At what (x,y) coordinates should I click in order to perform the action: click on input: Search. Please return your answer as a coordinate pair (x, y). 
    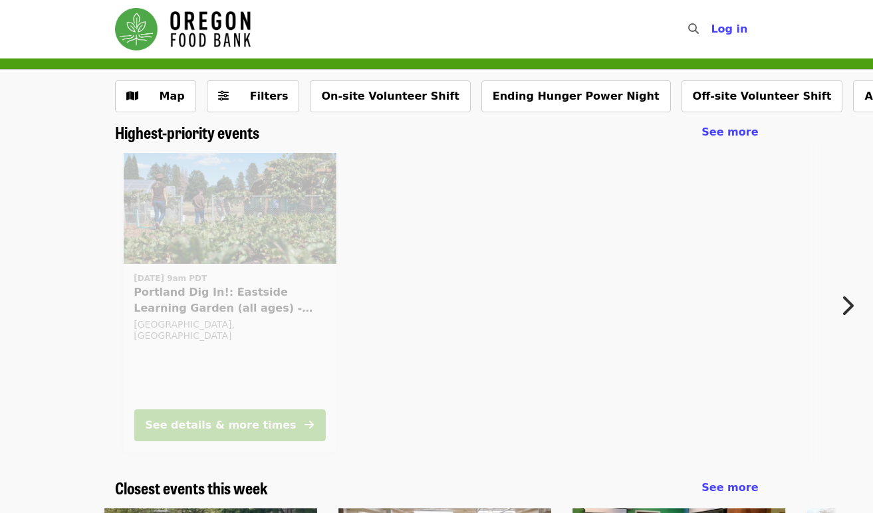
    Looking at the image, I should click on (712, 29).